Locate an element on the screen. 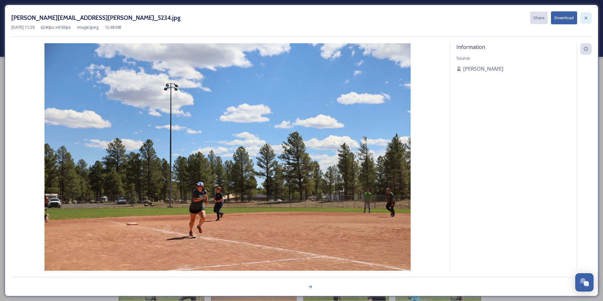  span: Source is located at coordinates (463, 58).